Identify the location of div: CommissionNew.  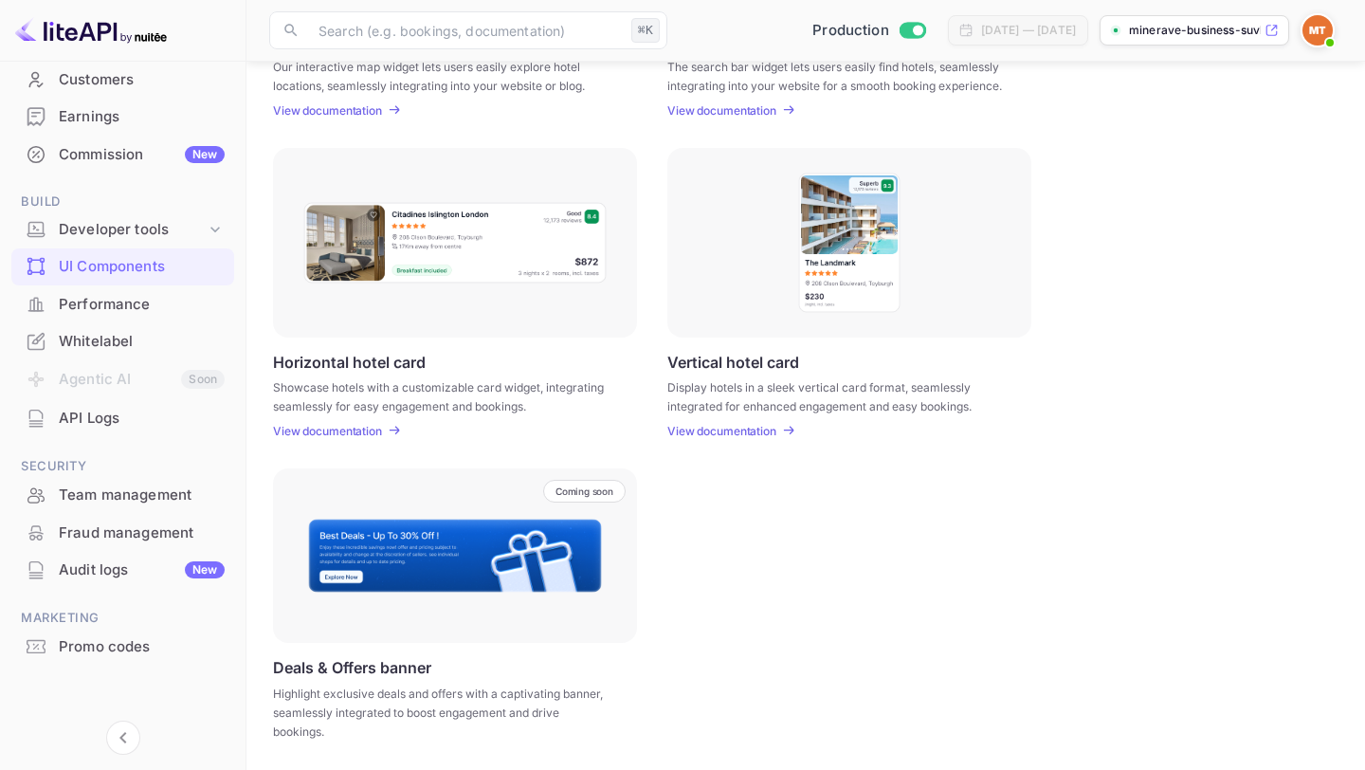
(122, 155).